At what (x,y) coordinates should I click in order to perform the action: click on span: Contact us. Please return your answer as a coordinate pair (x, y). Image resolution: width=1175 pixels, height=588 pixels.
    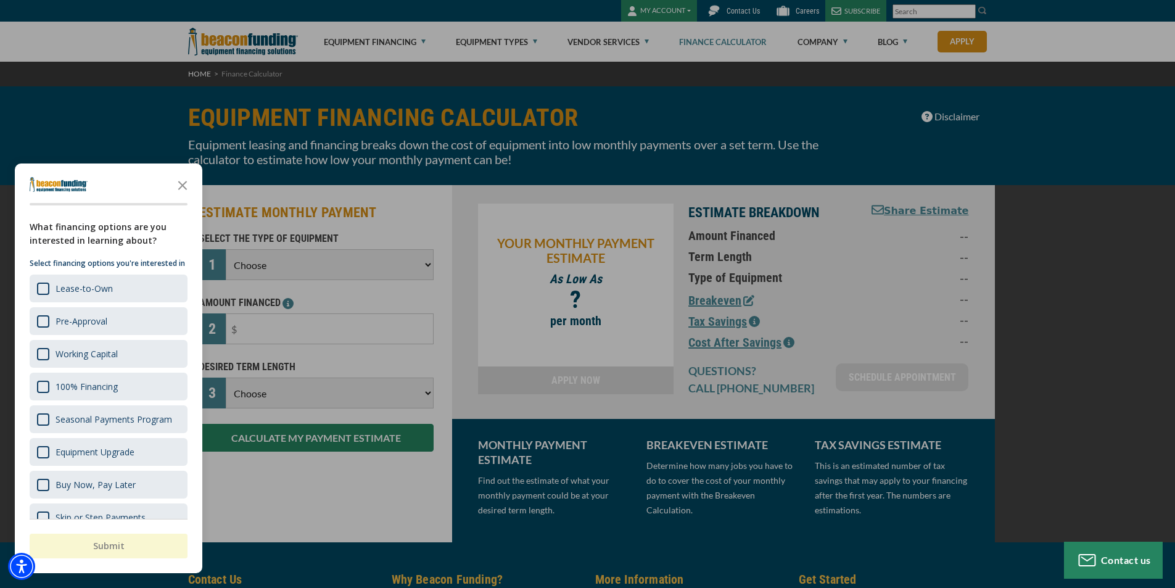
    Looking at the image, I should click on (1125, 559).